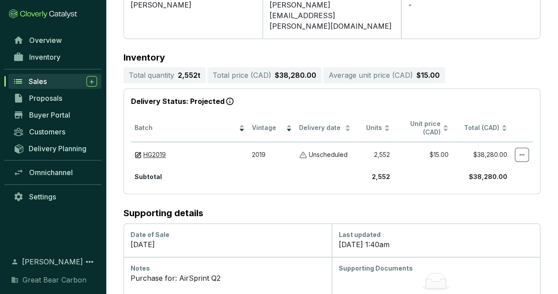  I want to click on span: Great Bear Carbon, so click(54, 279).